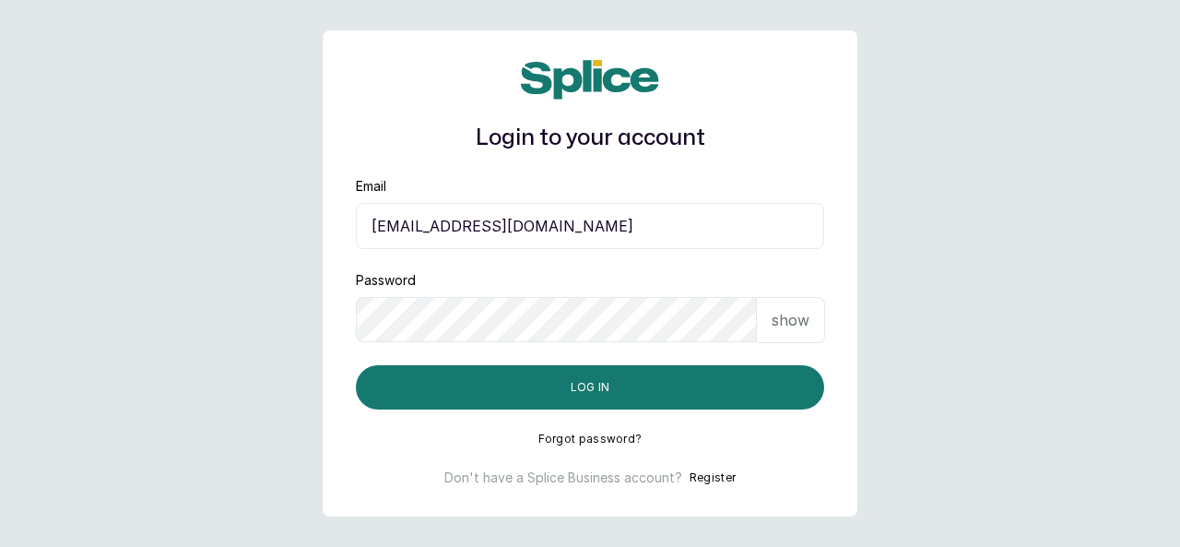 This screenshot has height=547, width=1180. Describe the element at coordinates (590, 439) in the screenshot. I see `button: Forgot password?` at that location.